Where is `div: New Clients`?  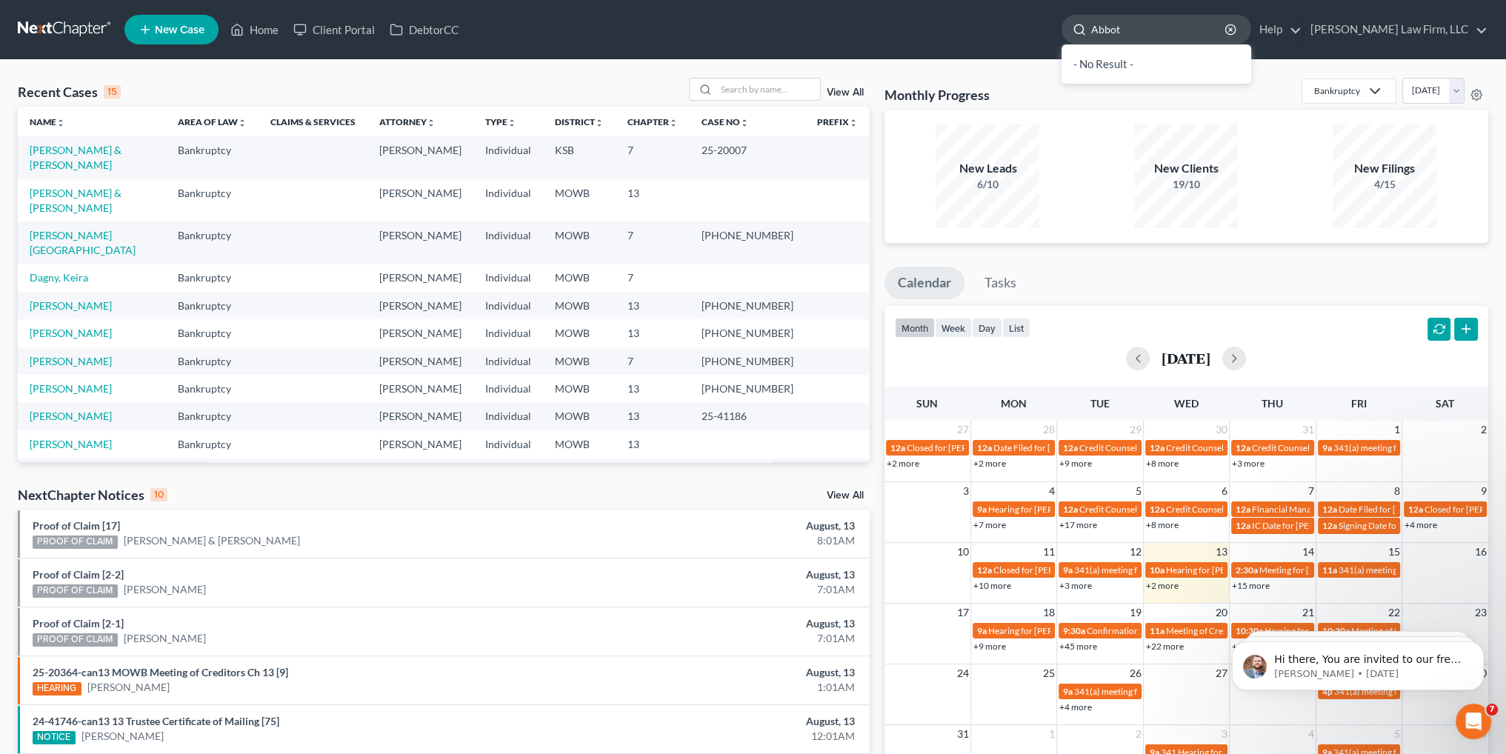 div: New Clients is located at coordinates (1186, 168).